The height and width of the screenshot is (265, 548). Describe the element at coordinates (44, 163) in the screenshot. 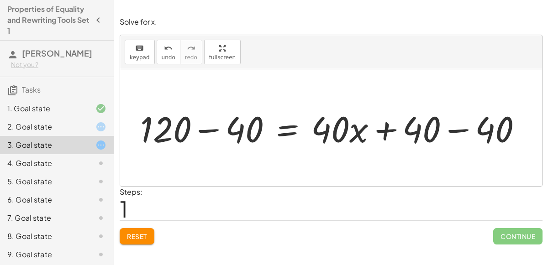

I see `div: 4. Goal state` at that location.